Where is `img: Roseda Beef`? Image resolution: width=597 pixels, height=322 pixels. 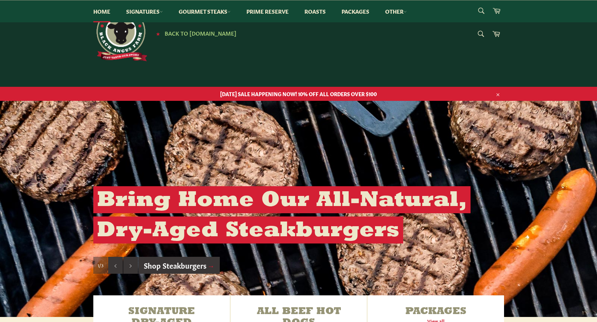 img: Roseda Beef is located at coordinates (120, 34).